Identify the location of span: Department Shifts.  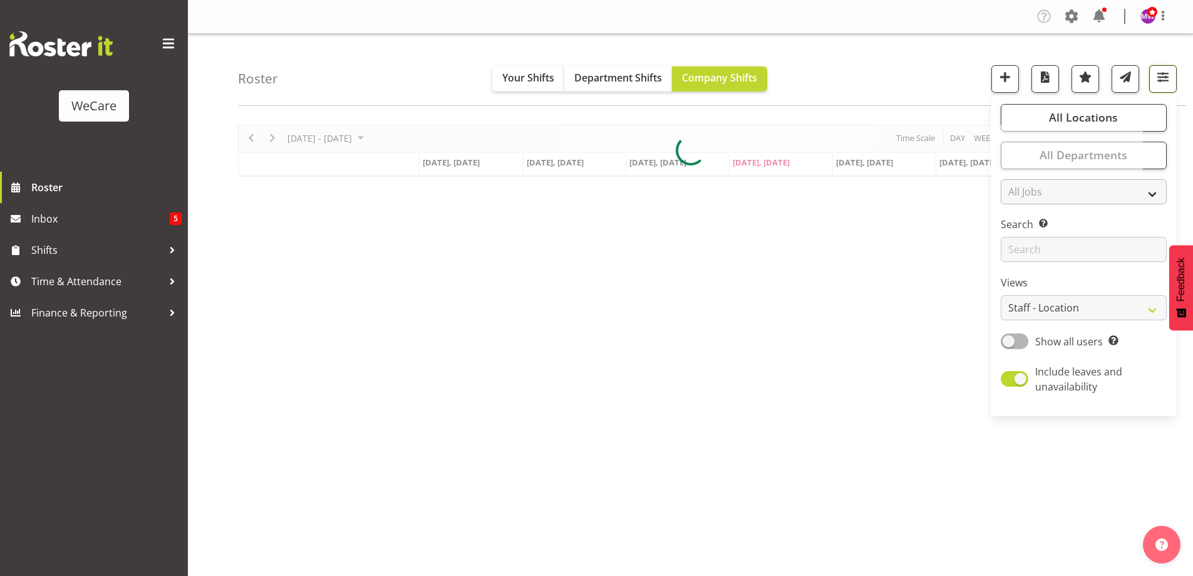
(618, 78).